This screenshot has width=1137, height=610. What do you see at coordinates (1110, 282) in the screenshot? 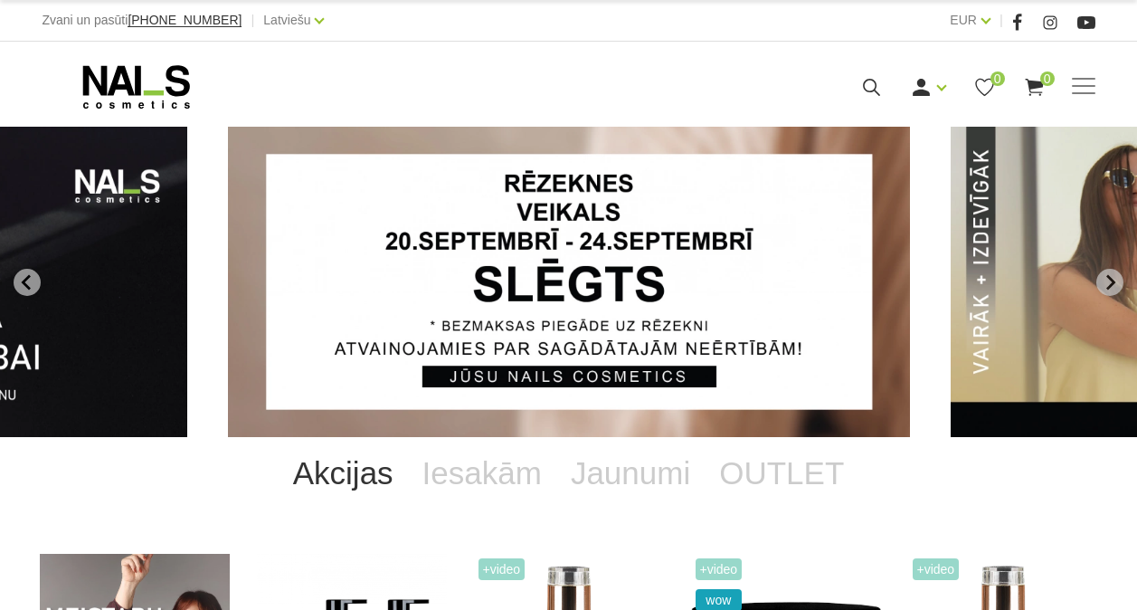
I see `button: Next slide` at bounding box center [1110, 282].